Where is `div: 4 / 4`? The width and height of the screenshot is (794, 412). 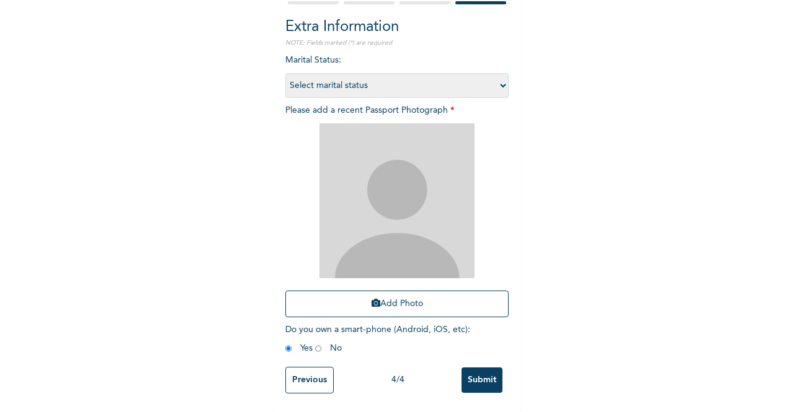
div: 4 / 4 is located at coordinates (398, 380).